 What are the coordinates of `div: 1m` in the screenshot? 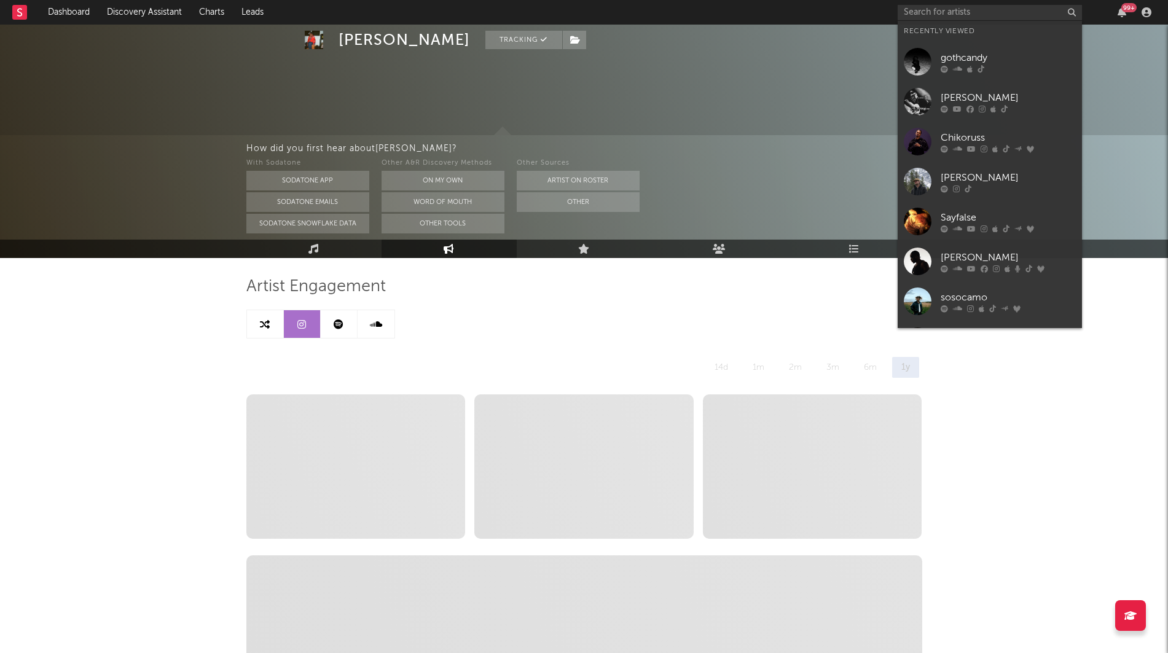 It's located at (758, 367).